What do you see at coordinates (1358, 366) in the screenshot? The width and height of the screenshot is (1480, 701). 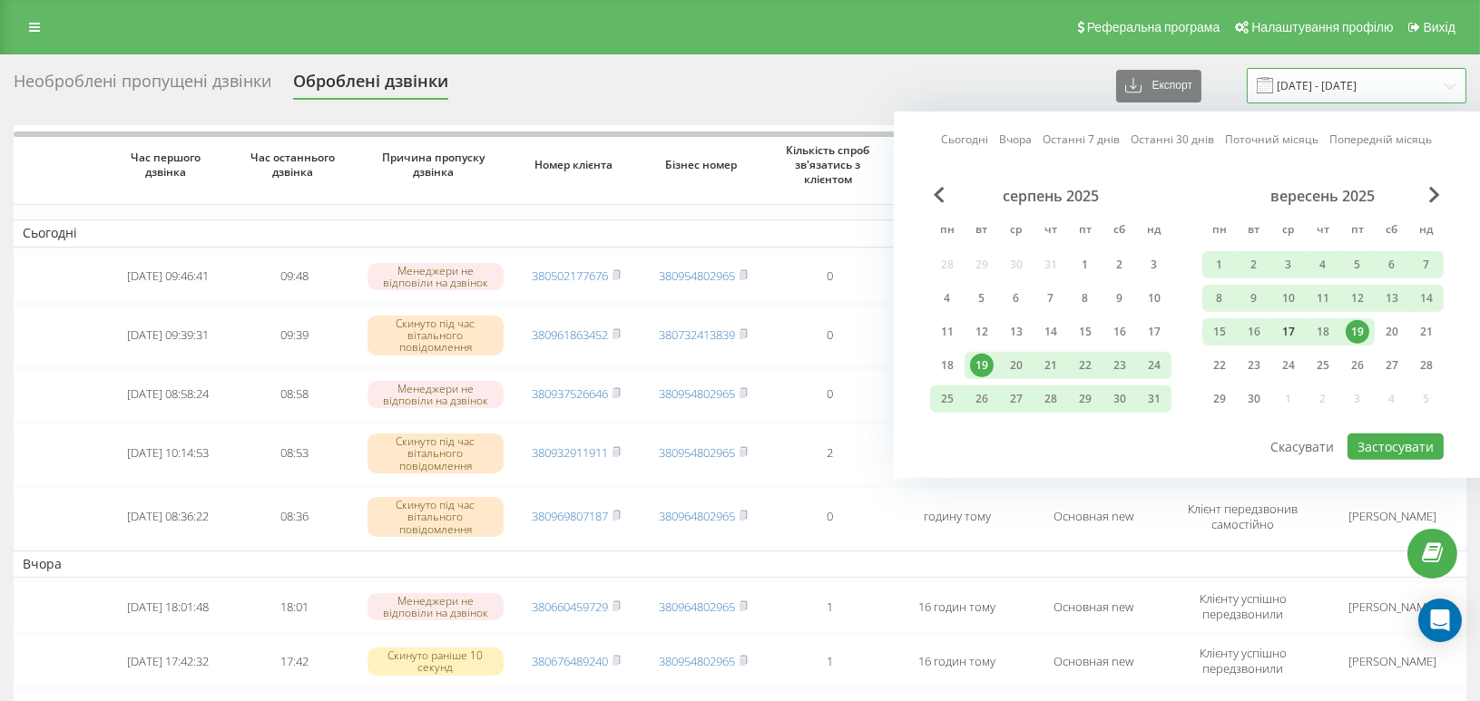 I see `div: пт 26 вер 2025 р.` at bounding box center [1358, 366].